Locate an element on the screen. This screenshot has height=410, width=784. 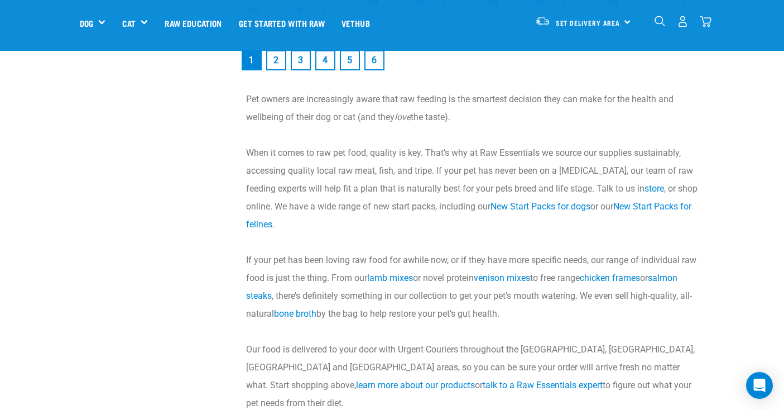
img: home-icon-1@2x.png is located at coordinates (660, 21).